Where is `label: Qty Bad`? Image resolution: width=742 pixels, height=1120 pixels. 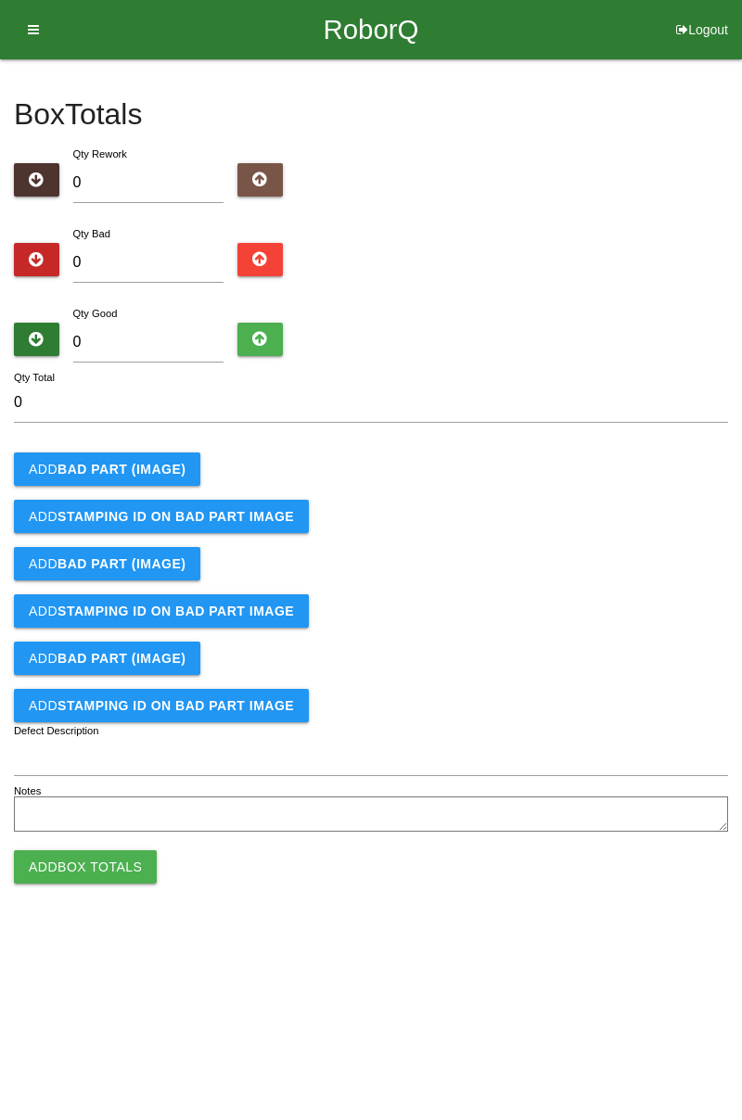 label: Qty Bad is located at coordinates (92, 234).